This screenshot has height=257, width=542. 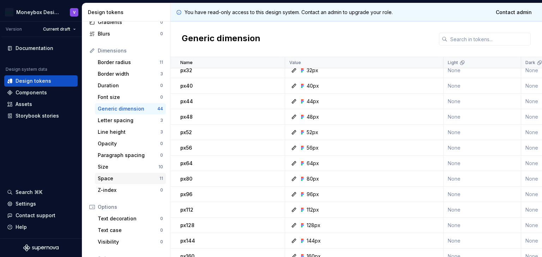 I want to click on button: Current draft, so click(x=59, y=29).